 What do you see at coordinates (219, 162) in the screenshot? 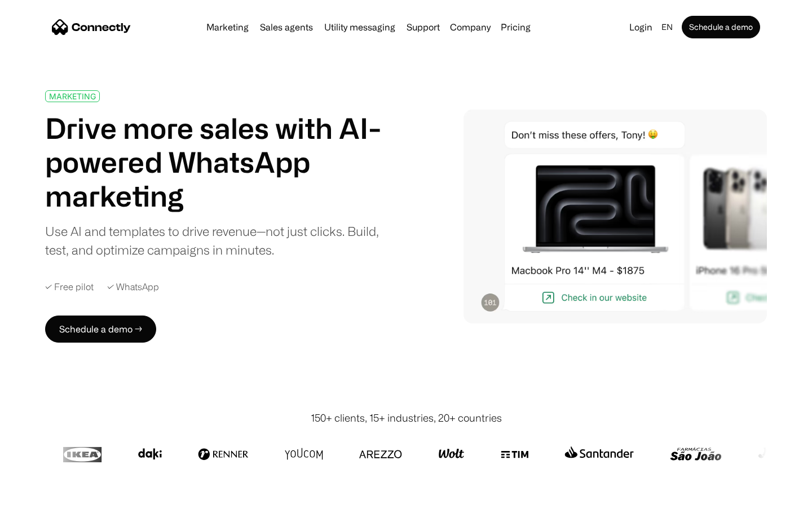
I see `h1: Drive more sales with AI-powered WhatsApp marketing` at bounding box center [219, 162].